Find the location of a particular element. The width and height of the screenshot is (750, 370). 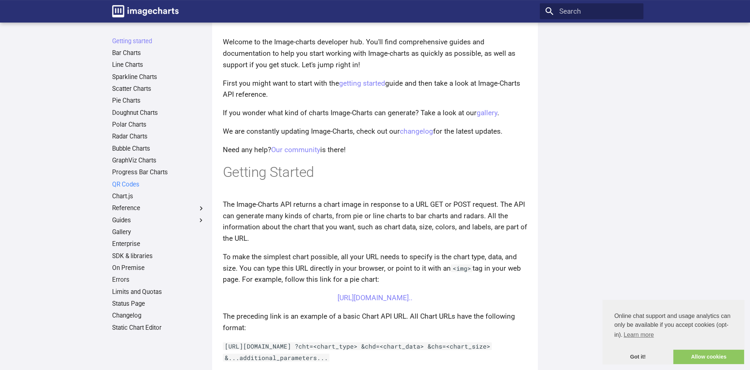

h1: Getting Started is located at coordinates (375, 172).